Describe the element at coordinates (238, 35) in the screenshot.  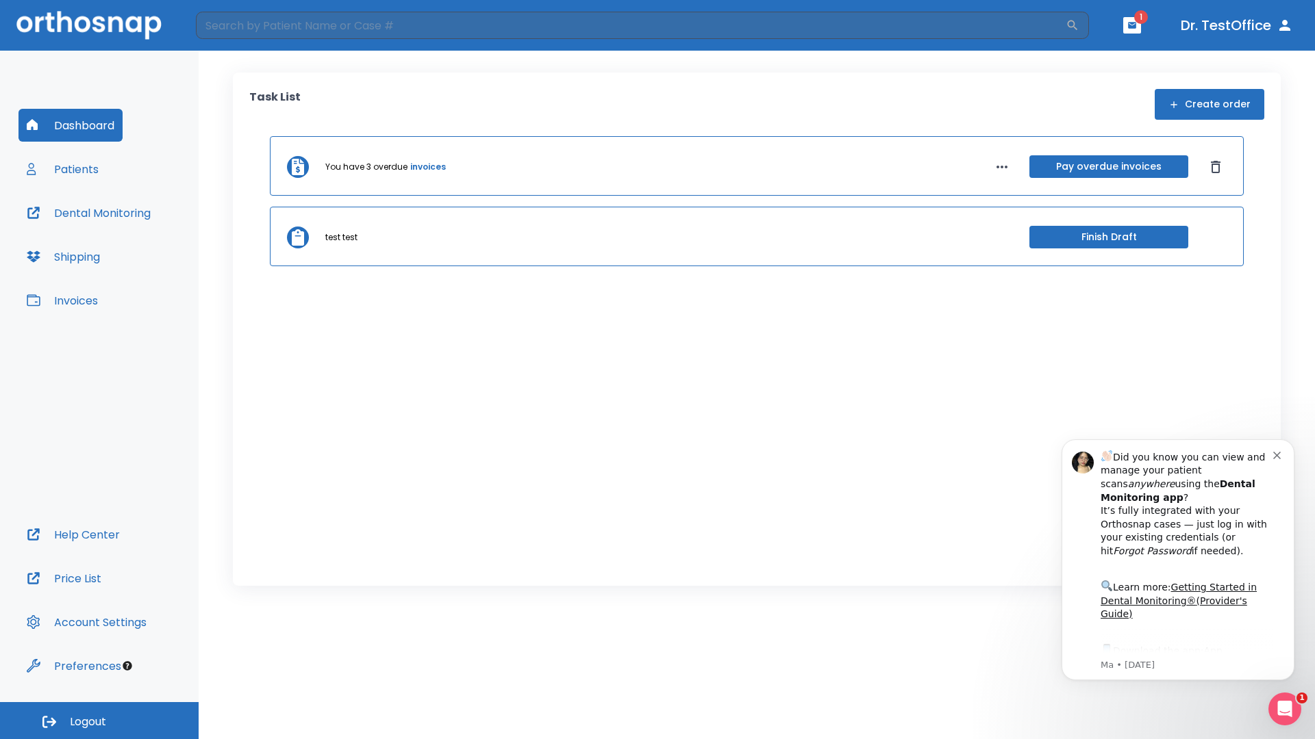
I see `button: Dismiss notification` at that location.